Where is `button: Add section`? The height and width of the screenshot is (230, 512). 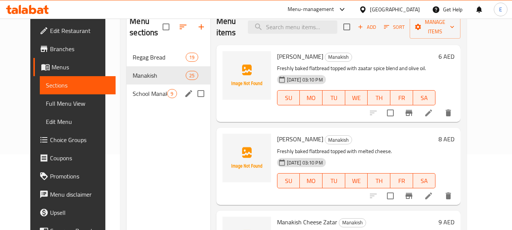
button: Add section is located at coordinates (201, 27).